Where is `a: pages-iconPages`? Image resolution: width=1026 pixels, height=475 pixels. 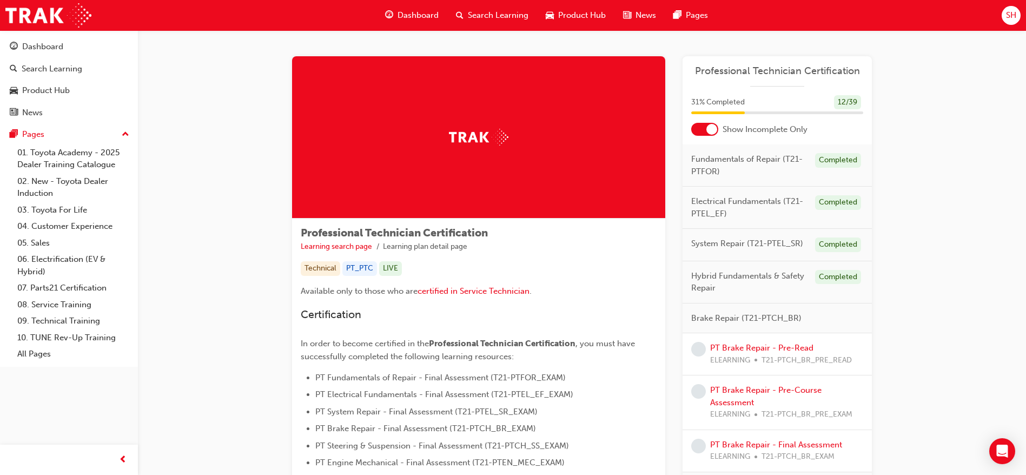 a: pages-iconPages is located at coordinates (691, 15).